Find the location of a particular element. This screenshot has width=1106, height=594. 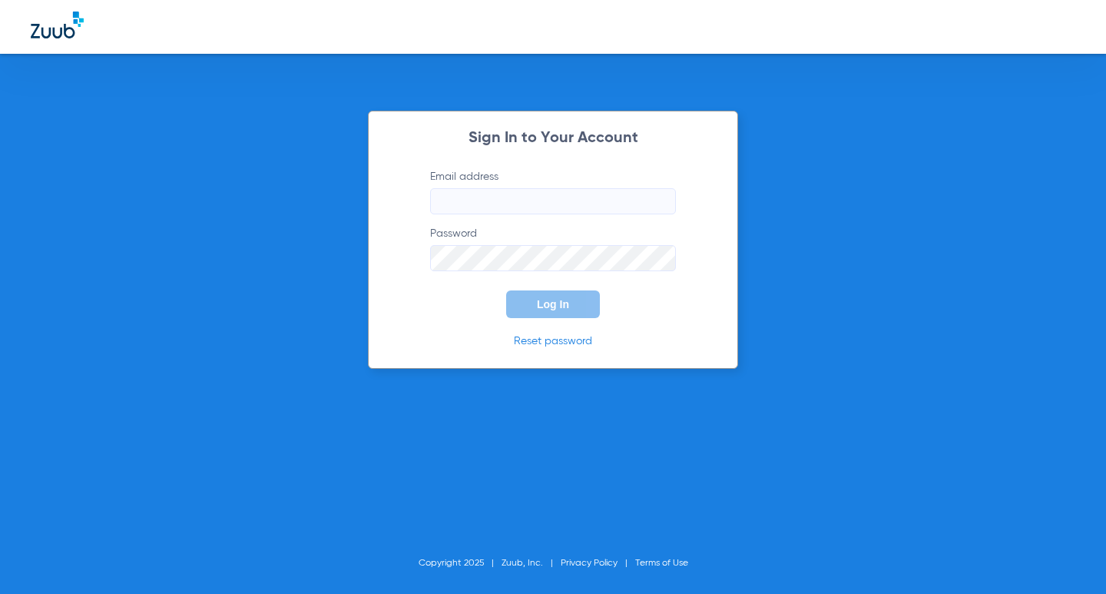

button: Log In is located at coordinates (553, 304).